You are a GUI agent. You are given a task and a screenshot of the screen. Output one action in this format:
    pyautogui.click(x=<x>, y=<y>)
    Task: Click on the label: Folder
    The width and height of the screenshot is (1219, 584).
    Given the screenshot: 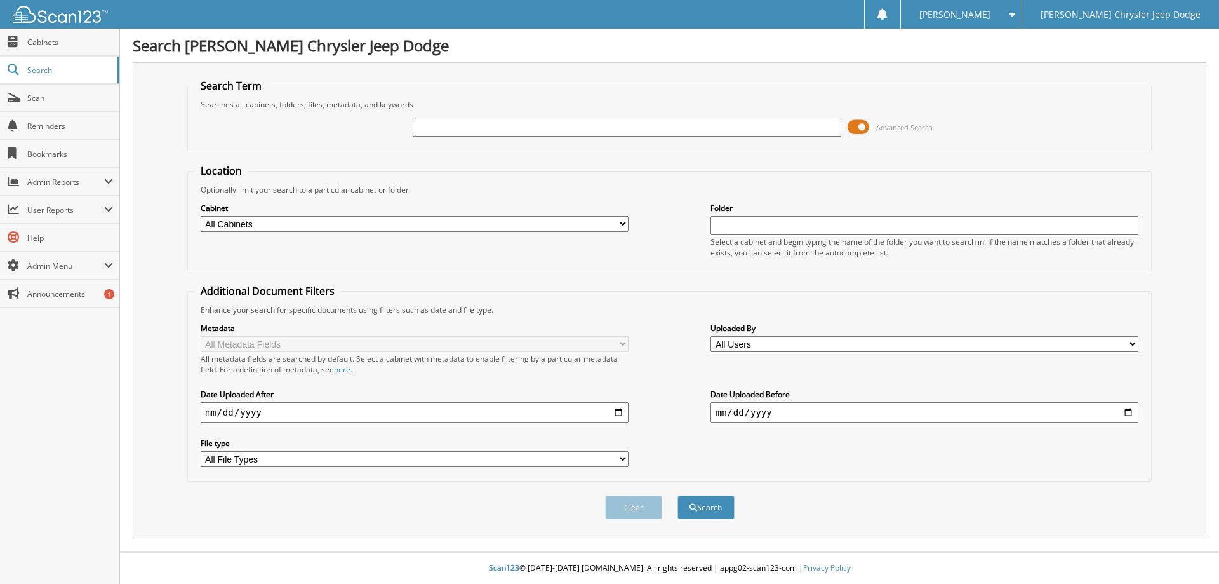 What is the action you would take?
    pyautogui.click(x=925, y=208)
    